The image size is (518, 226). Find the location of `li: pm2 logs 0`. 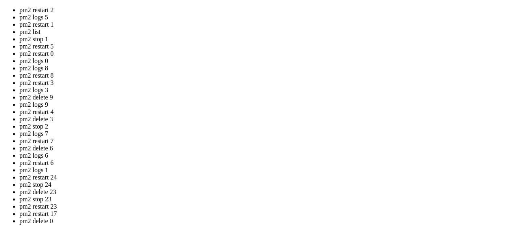

li: pm2 logs 0 is located at coordinates (267, 61).